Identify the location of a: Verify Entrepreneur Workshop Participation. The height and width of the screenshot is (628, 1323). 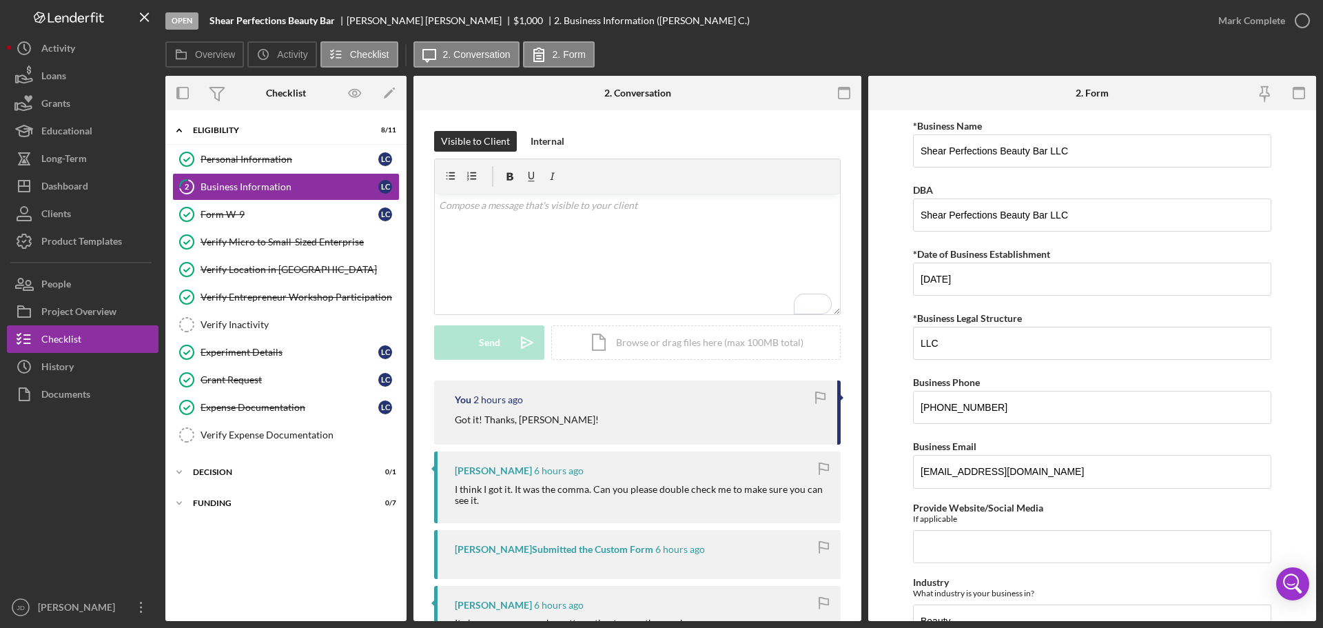
(286, 297).